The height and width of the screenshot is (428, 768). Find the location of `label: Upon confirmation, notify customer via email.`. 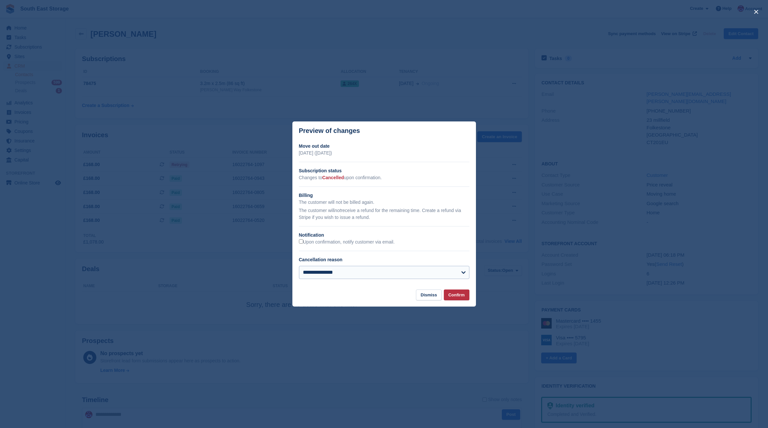

label: Upon confirmation, notify customer via email. is located at coordinates (347, 242).